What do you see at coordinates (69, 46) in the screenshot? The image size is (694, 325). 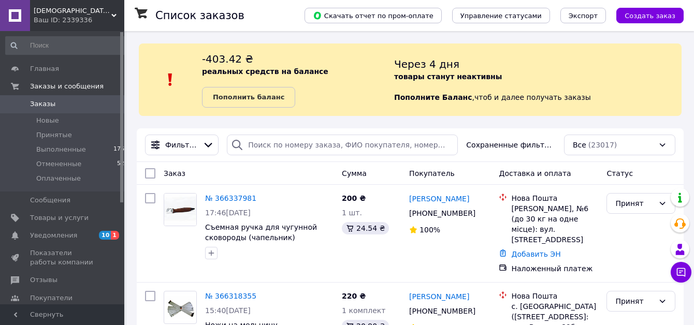 I see `input: Поиск` at bounding box center [69, 46].